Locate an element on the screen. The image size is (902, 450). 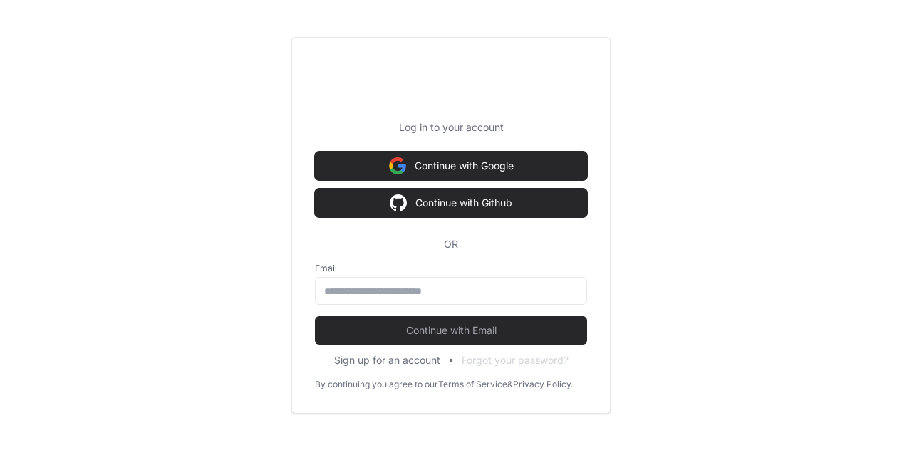
a: Privacy Policy. is located at coordinates (543, 385).